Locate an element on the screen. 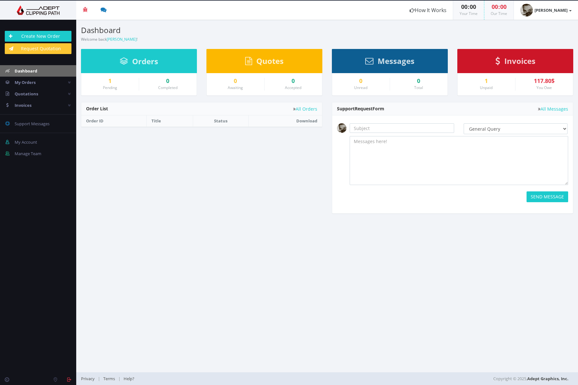 This screenshot has width=578, height=385. small: You Owe is located at coordinates (544, 87).